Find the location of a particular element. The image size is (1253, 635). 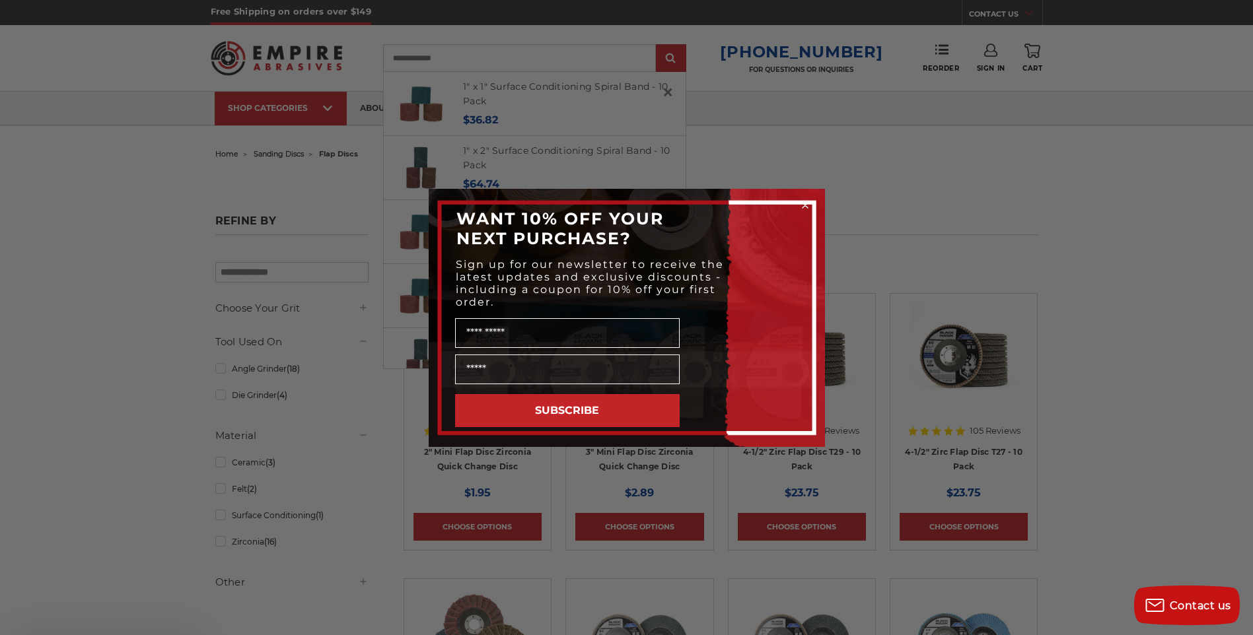

button: SUBSCRIBE is located at coordinates (567, 411).